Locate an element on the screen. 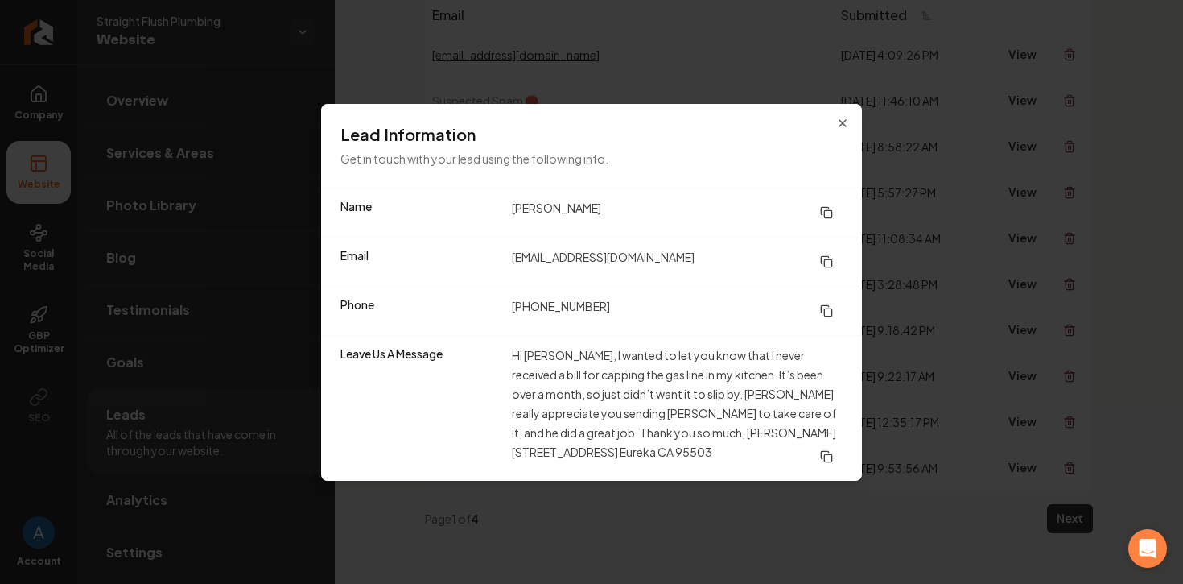  dt: Name is located at coordinates (419, 213).